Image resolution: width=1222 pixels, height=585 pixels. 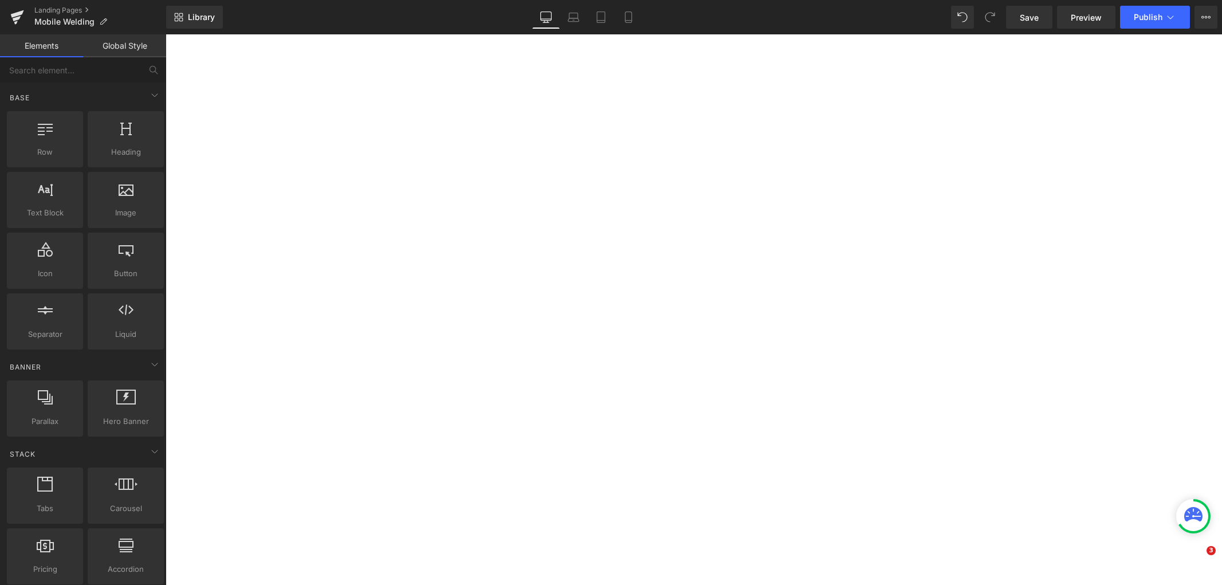 What do you see at coordinates (1086, 17) in the screenshot?
I see `span: Preview` at bounding box center [1086, 17].